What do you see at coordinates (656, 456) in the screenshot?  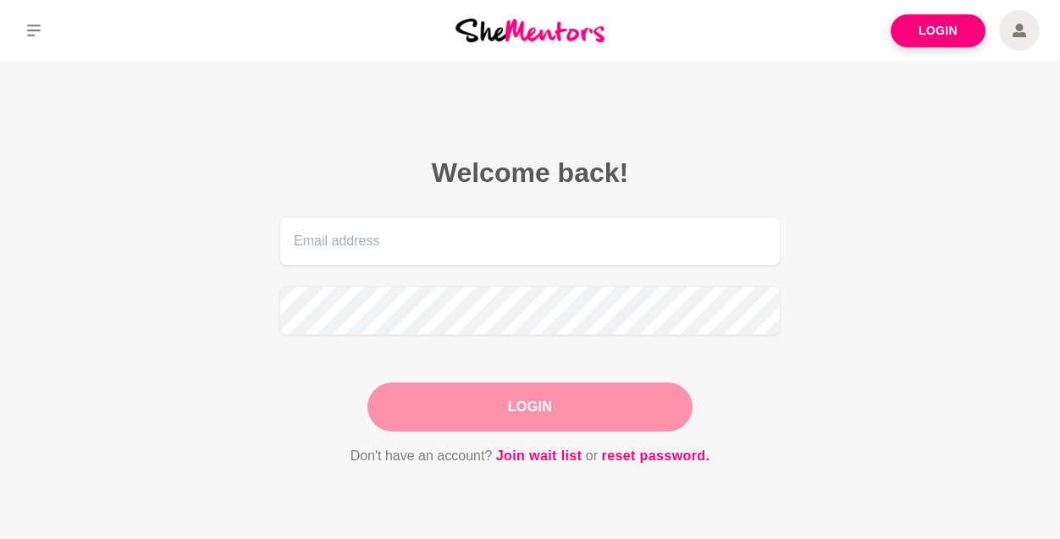 I see `a: reset password.` at bounding box center [656, 456].